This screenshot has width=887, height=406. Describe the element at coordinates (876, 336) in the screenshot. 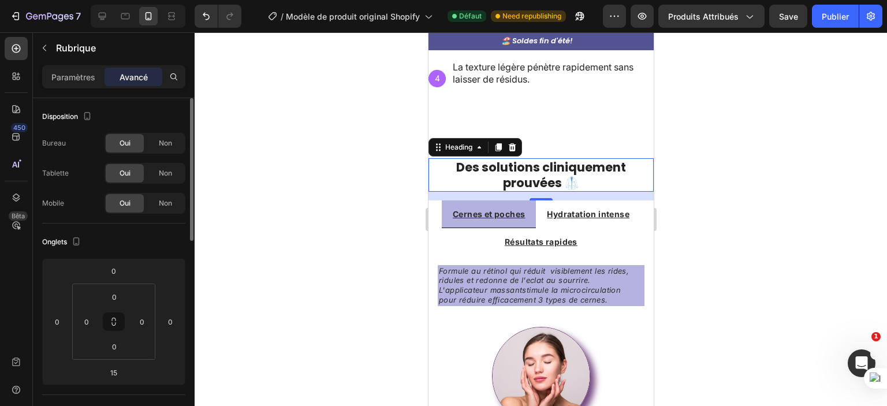

I see `font: 1` at that location.